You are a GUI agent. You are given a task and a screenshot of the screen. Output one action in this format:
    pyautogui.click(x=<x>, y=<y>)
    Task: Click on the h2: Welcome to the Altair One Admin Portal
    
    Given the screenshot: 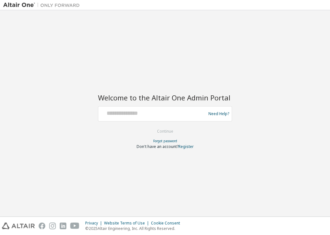 What is the action you would take?
    pyautogui.click(x=165, y=98)
    